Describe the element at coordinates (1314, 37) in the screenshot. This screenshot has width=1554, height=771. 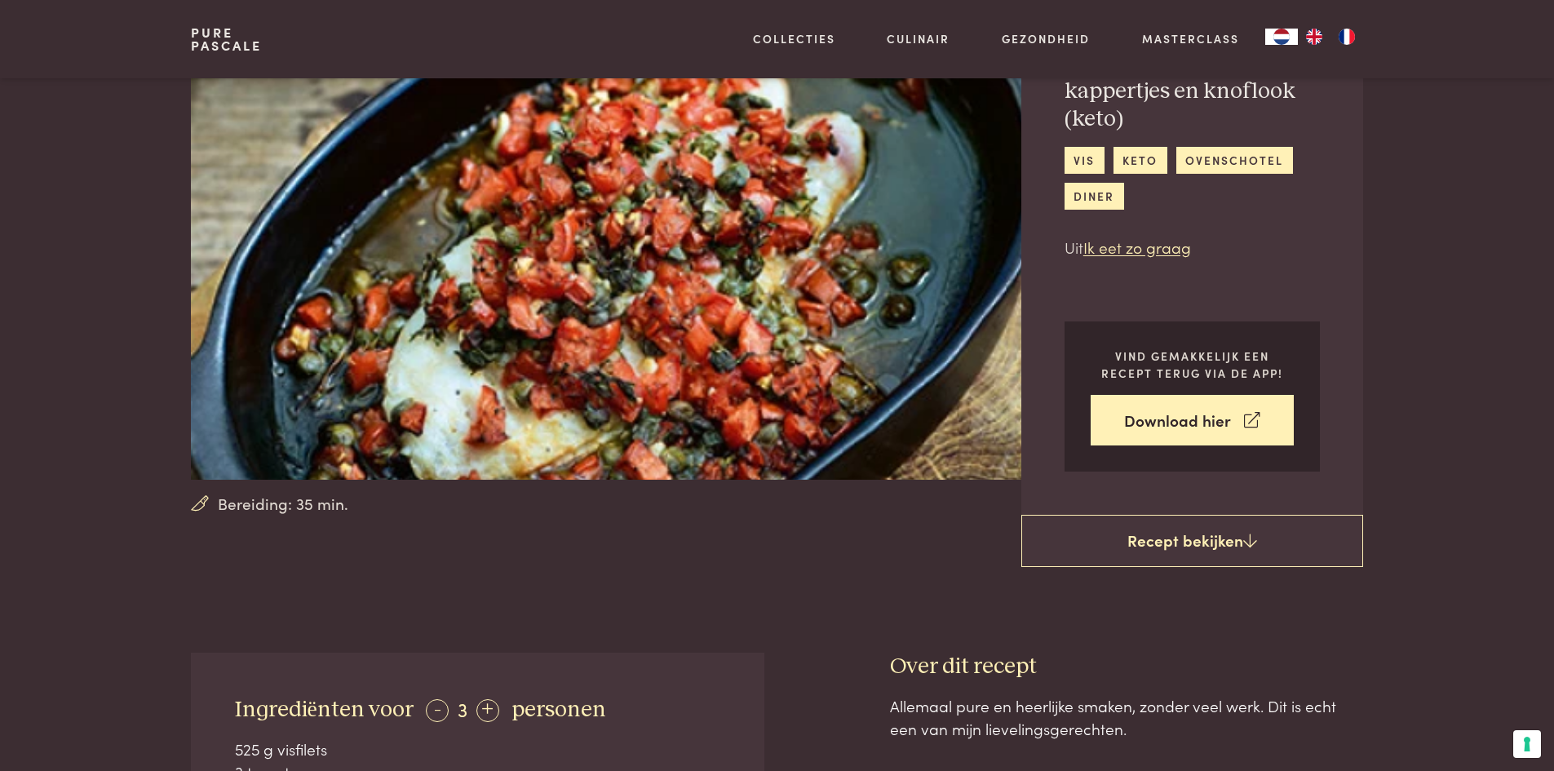
I see `aside: Language selected: Nederlands` at that location.